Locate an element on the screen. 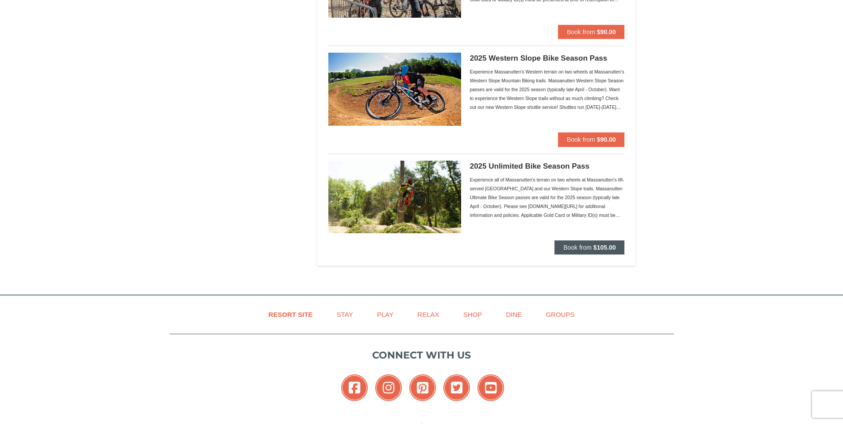 This screenshot has width=843, height=424. strong: $105.00 is located at coordinates (604, 247).